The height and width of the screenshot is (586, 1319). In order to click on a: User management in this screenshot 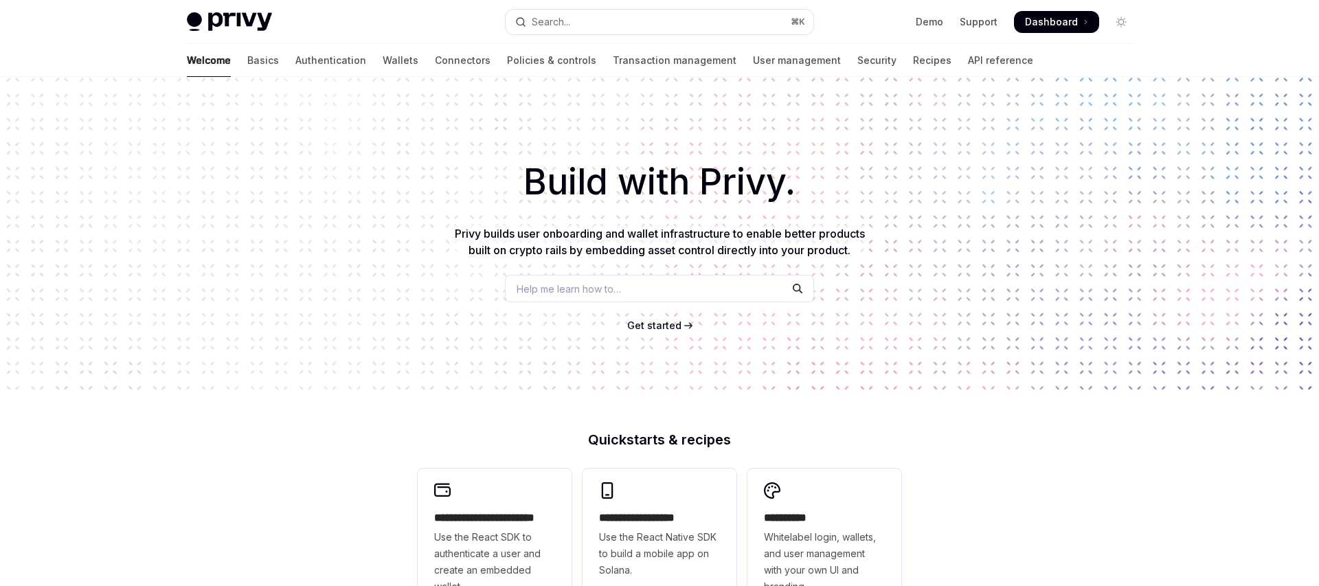, I will do `click(797, 60)`.